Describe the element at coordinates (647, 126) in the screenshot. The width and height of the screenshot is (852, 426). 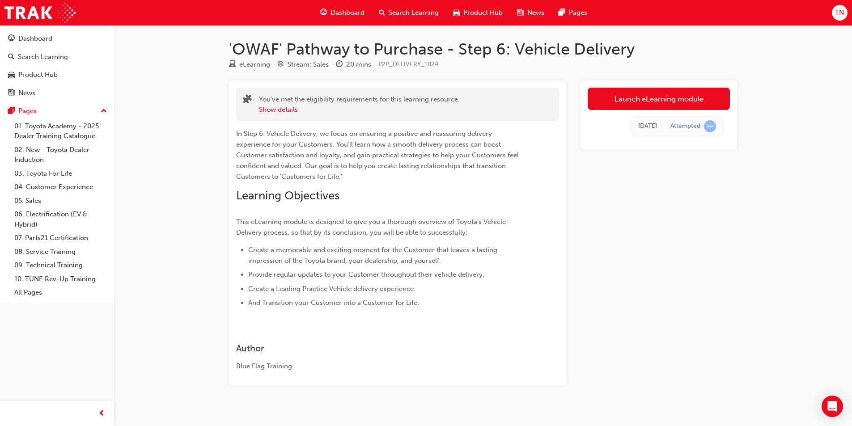
I see `div: Fri Sep 19 2025 15:35:03 GMT+1000 (Australian Eastern Standard Time)` at that location.